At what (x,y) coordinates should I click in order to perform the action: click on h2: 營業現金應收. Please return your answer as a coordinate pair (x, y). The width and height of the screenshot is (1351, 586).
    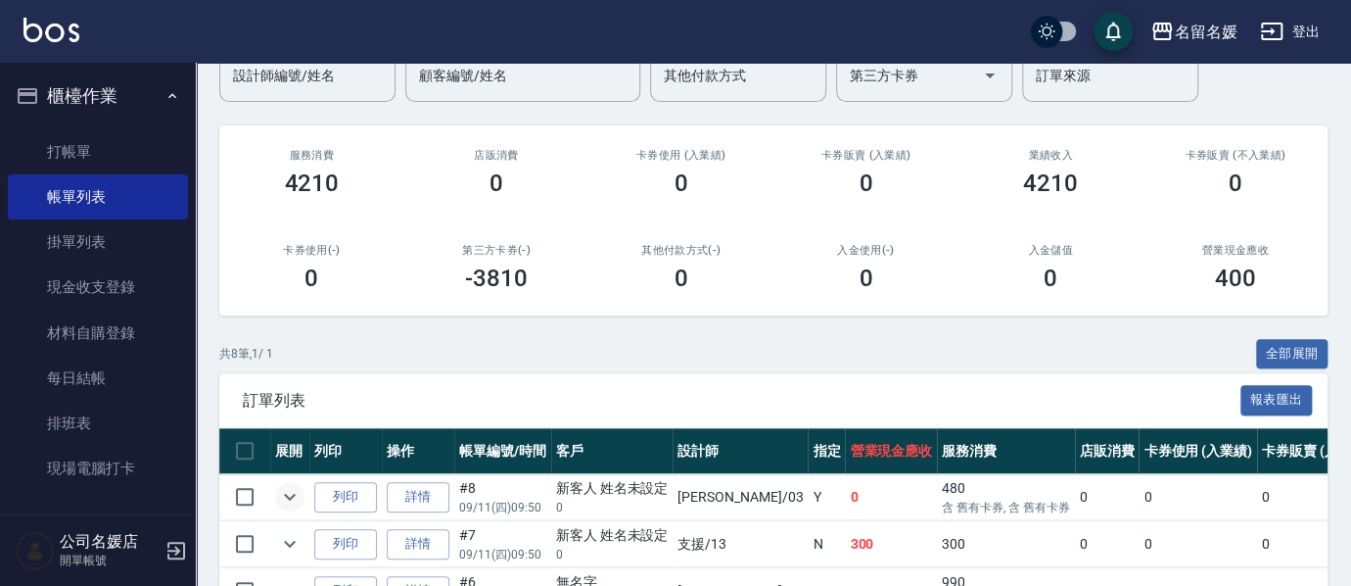
    Looking at the image, I should click on (1235, 250).